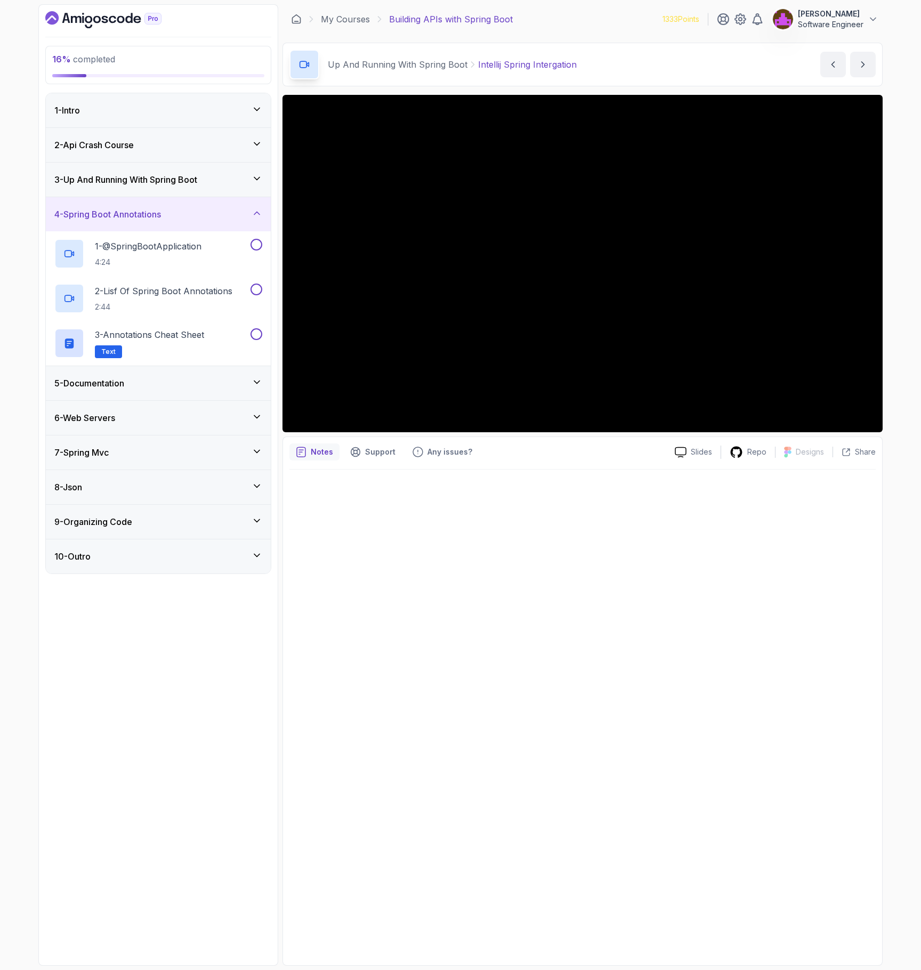  Describe the element at coordinates (783, 19) in the screenshot. I see `img: user profile image` at that location.